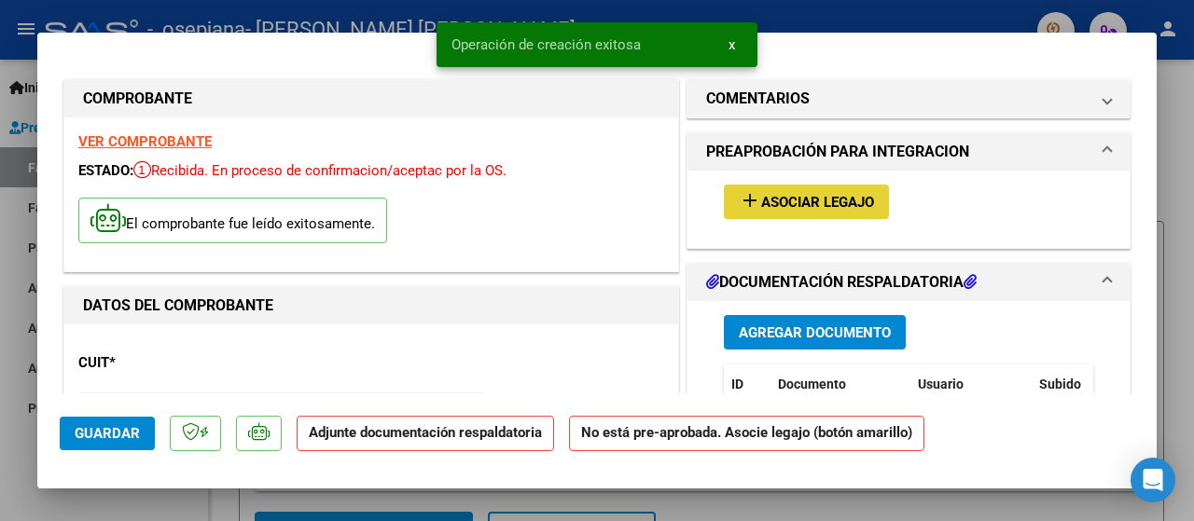 The width and height of the screenshot is (1194, 521). I want to click on datatable-header-cell: Subido, so click(1078, 384).